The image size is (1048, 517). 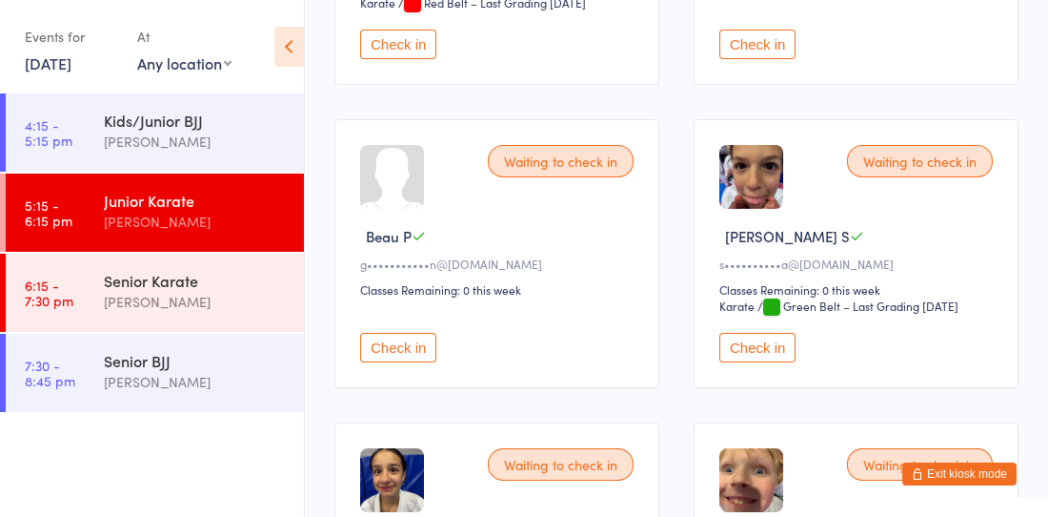 What do you see at coordinates (392, 479) in the screenshot?
I see `img: image1753774728.png` at bounding box center [392, 479].